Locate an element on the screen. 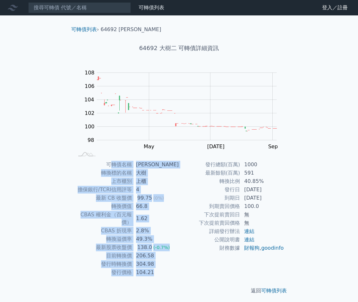 This screenshot has width=358, height=302. span: (-0.7%) is located at coordinates (162, 248).